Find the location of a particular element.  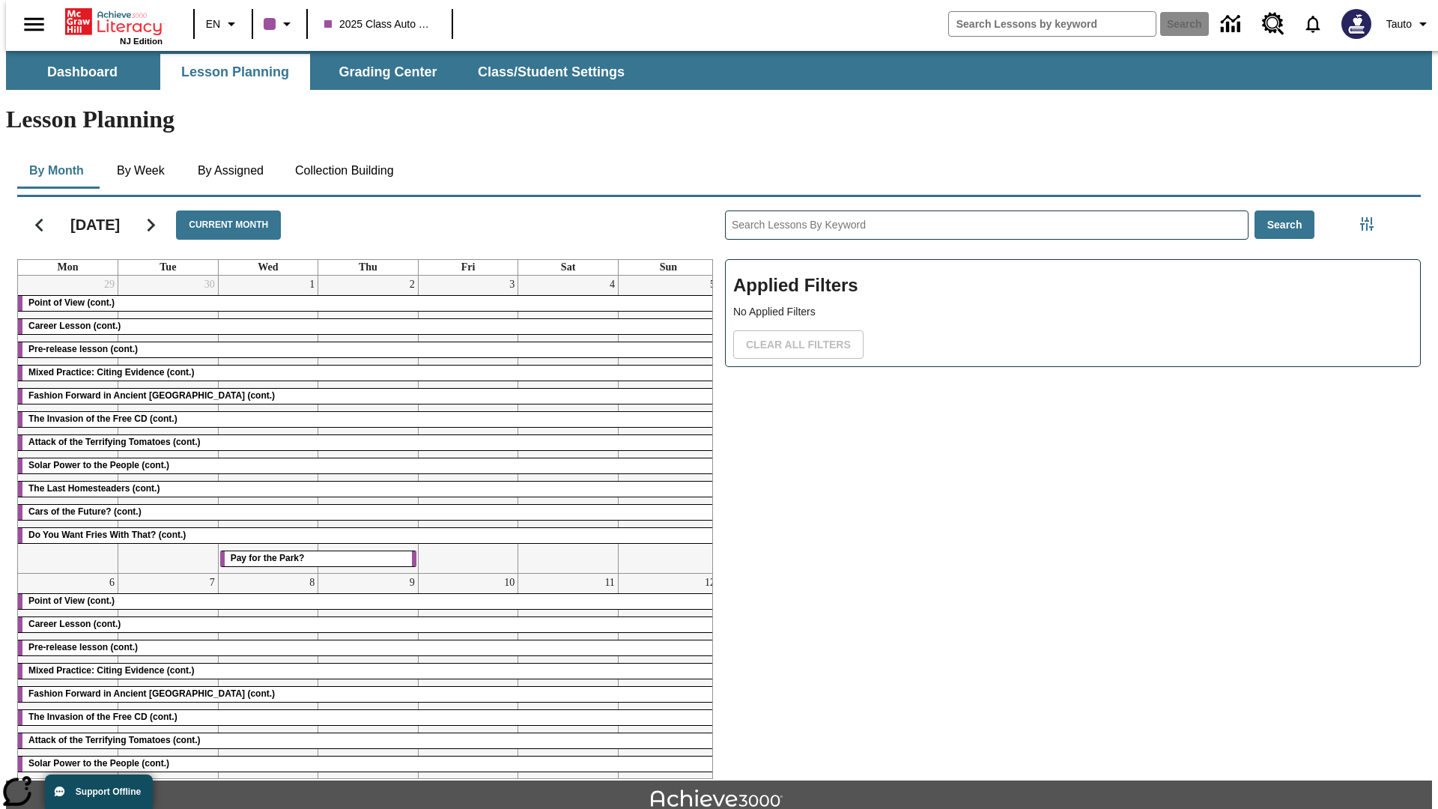

button: Search is located at coordinates (1285, 225).